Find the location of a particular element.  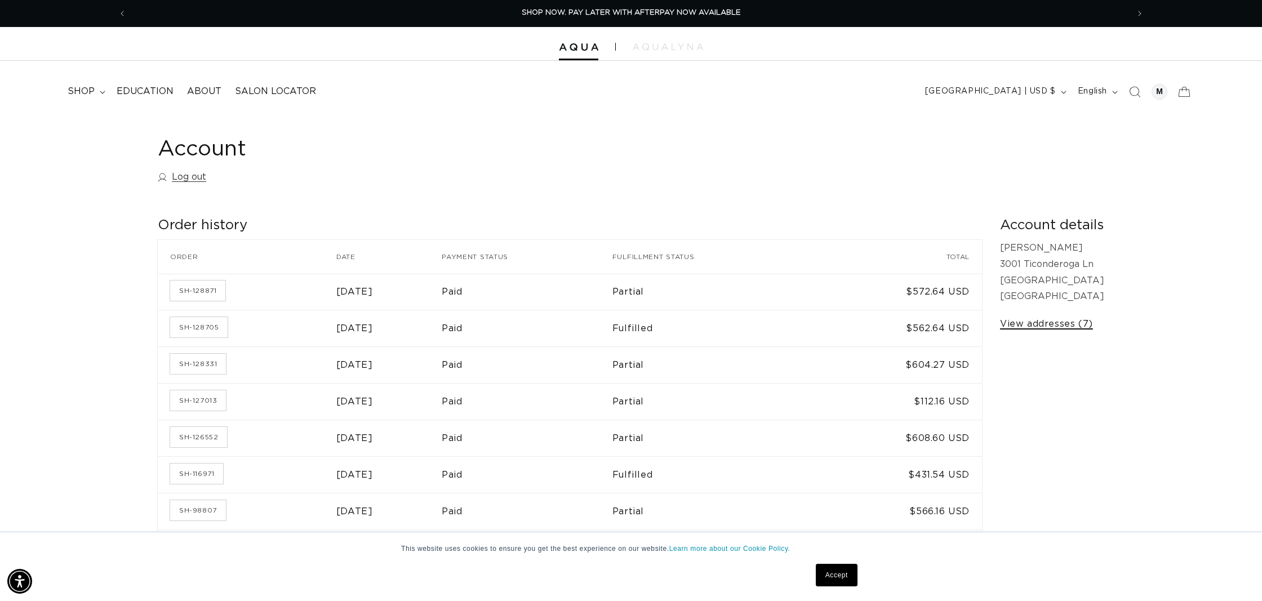

td: $421.06 USD is located at coordinates (900, 548).